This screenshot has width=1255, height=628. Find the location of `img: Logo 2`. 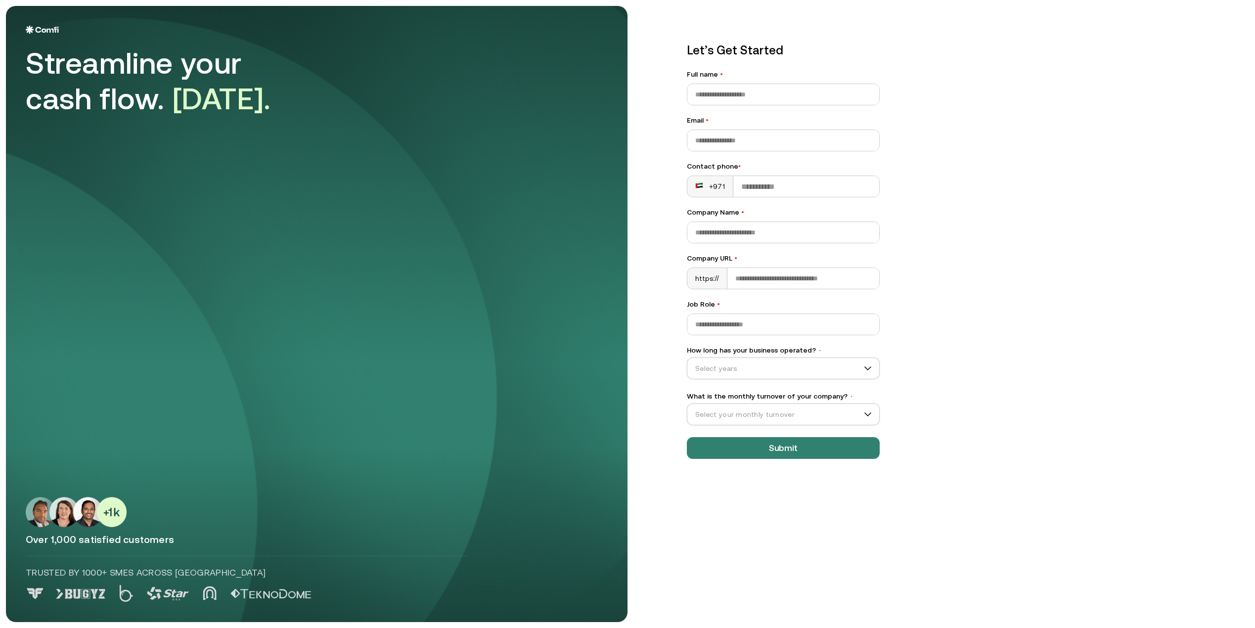

img: Logo 2 is located at coordinates (126, 593).